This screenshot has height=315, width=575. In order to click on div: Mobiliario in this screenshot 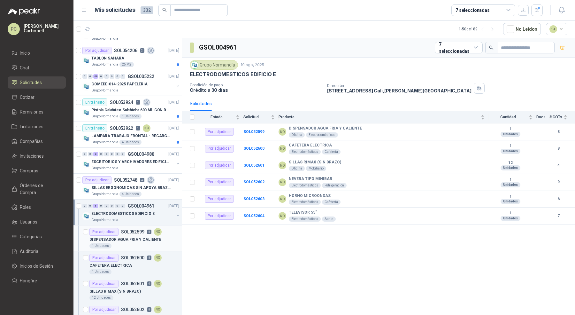, I will do `click(316, 168)`.